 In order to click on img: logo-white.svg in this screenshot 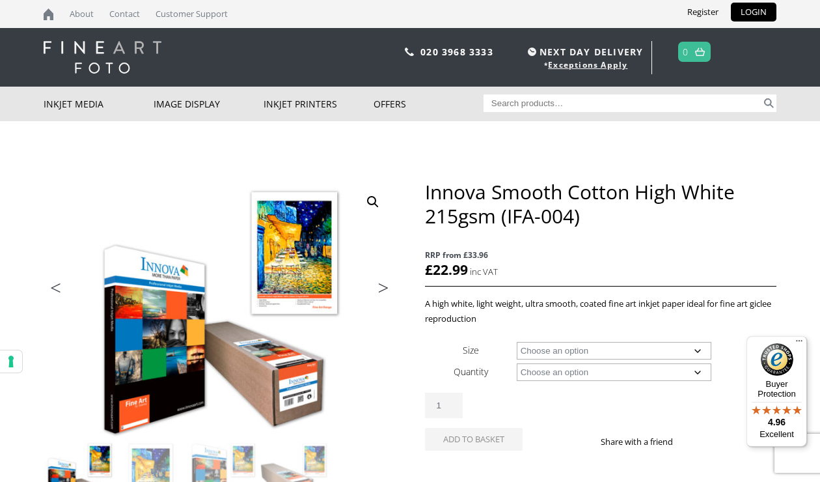, I will do `click(102, 57)`.